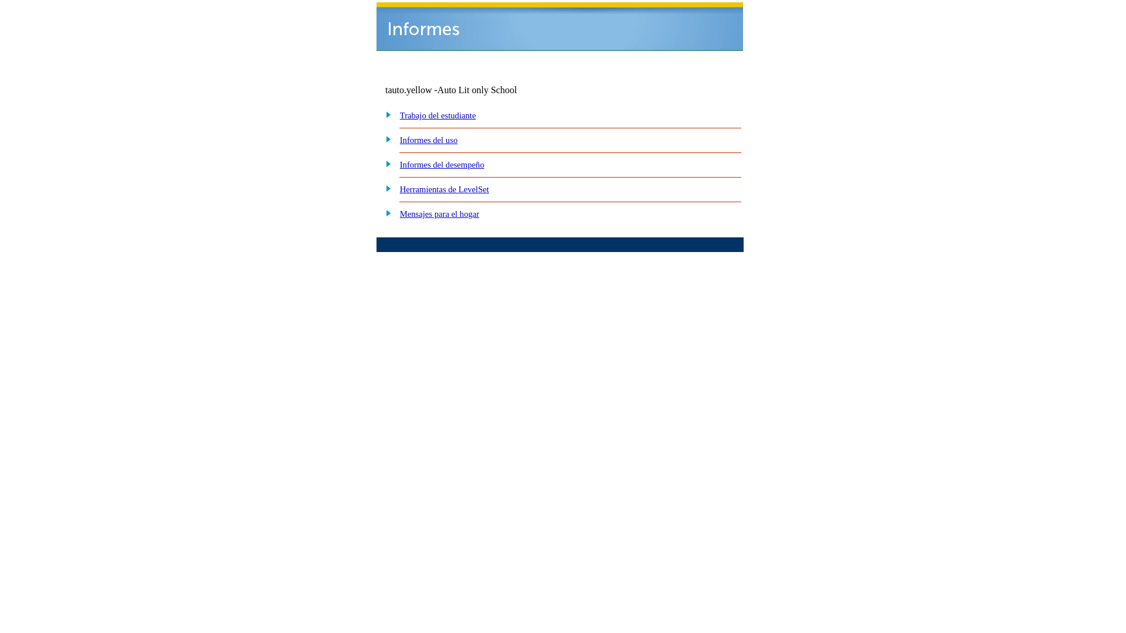 The height and width of the screenshot is (633, 1126). Describe the element at coordinates (440, 214) in the screenshot. I see `a: Mensajes para el hogar` at that location.